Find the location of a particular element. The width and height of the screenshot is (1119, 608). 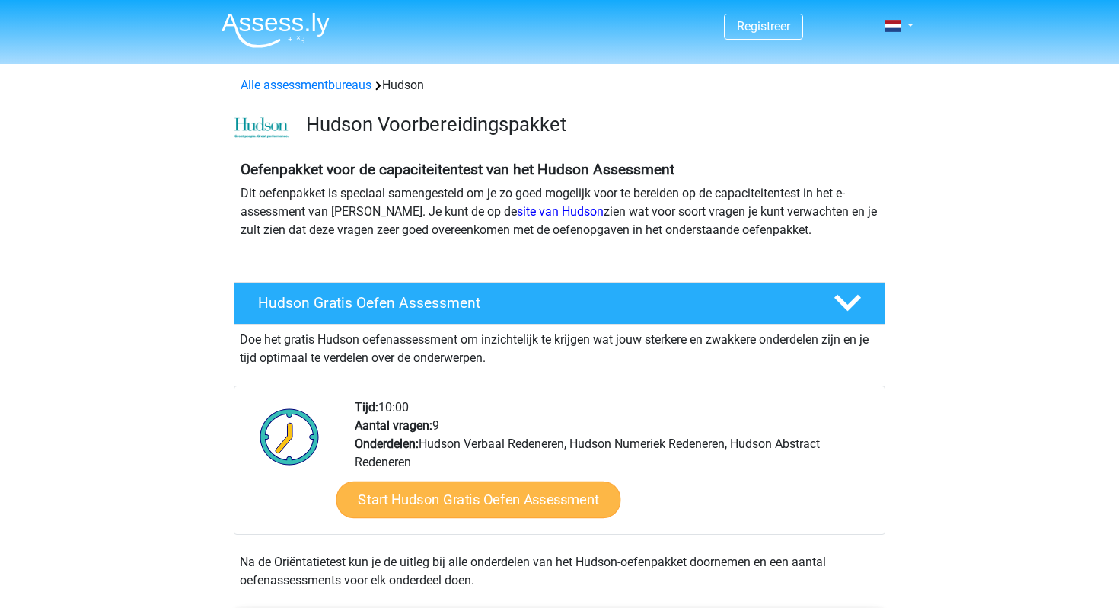

b: Onderdelen: is located at coordinates (387, 443).